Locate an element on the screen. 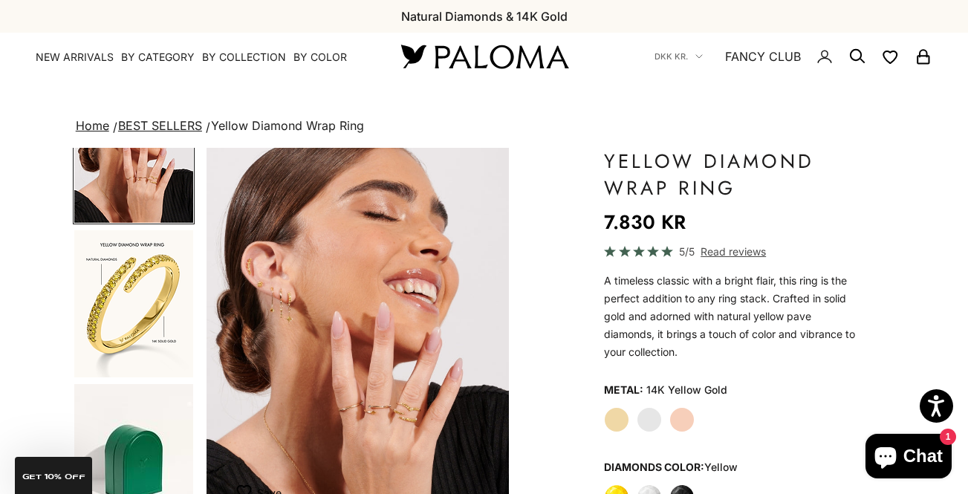 The width and height of the screenshot is (968, 494). span: GET 10% Off is located at coordinates (53, 477).